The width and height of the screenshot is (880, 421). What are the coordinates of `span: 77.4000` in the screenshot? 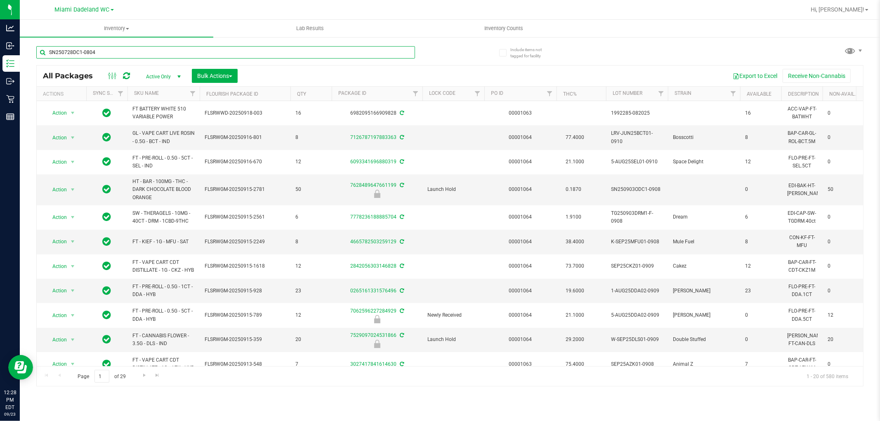 It's located at (575, 137).